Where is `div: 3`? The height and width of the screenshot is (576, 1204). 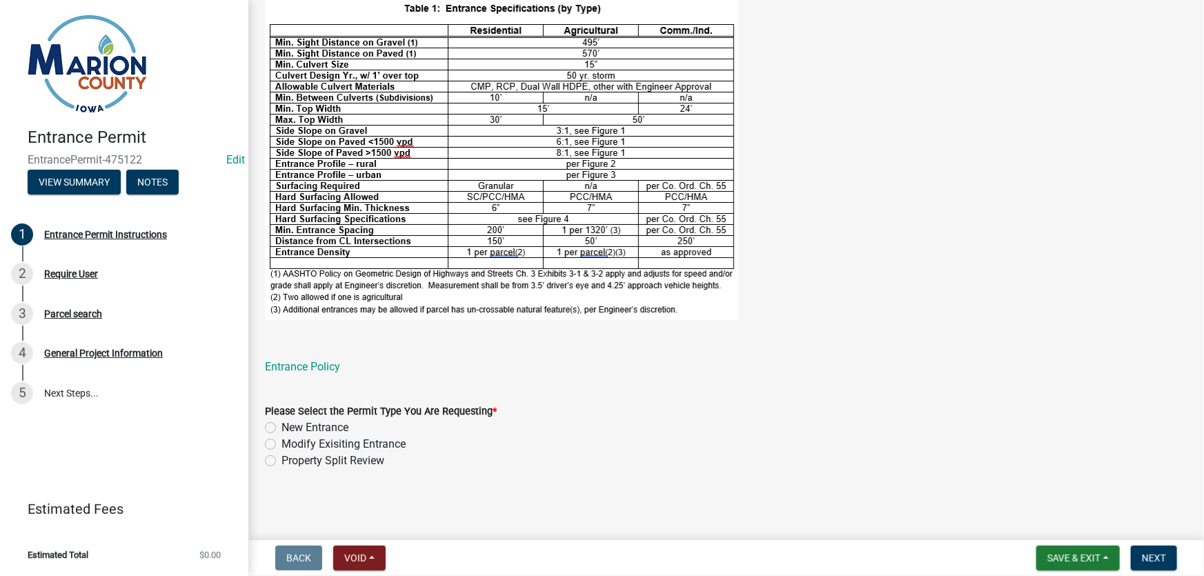 div: 3 is located at coordinates (22, 314).